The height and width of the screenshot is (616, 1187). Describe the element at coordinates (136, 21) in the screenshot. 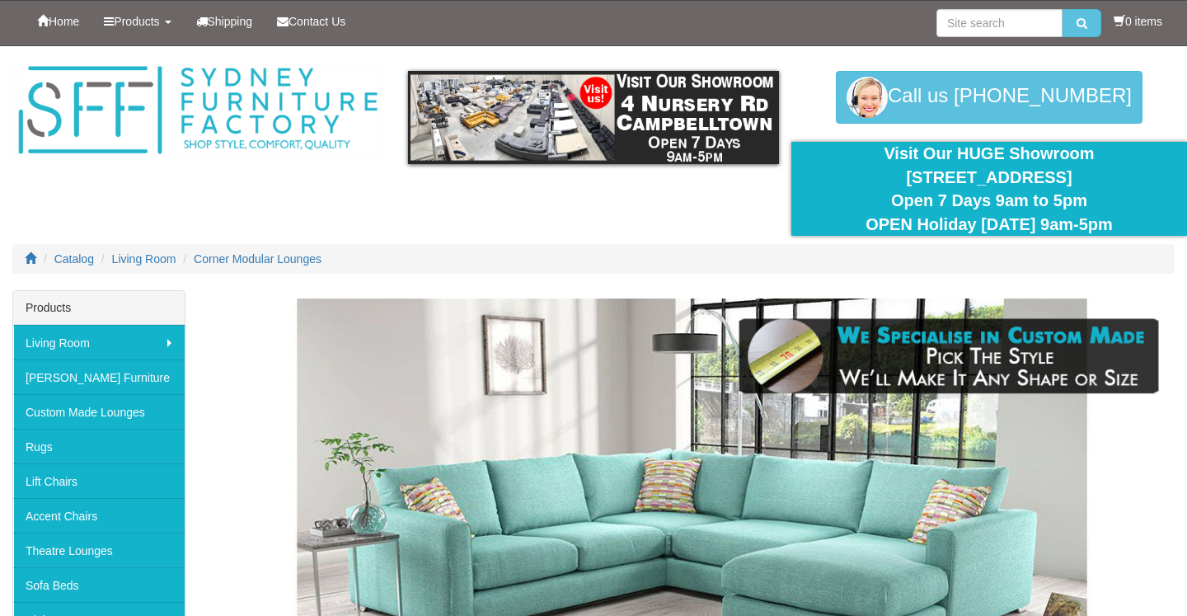

I see `span: Products` at that location.